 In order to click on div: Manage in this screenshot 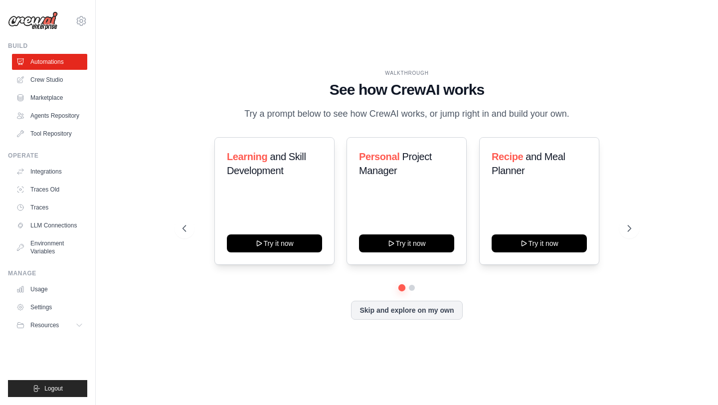, I will do `click(47, 273)`.